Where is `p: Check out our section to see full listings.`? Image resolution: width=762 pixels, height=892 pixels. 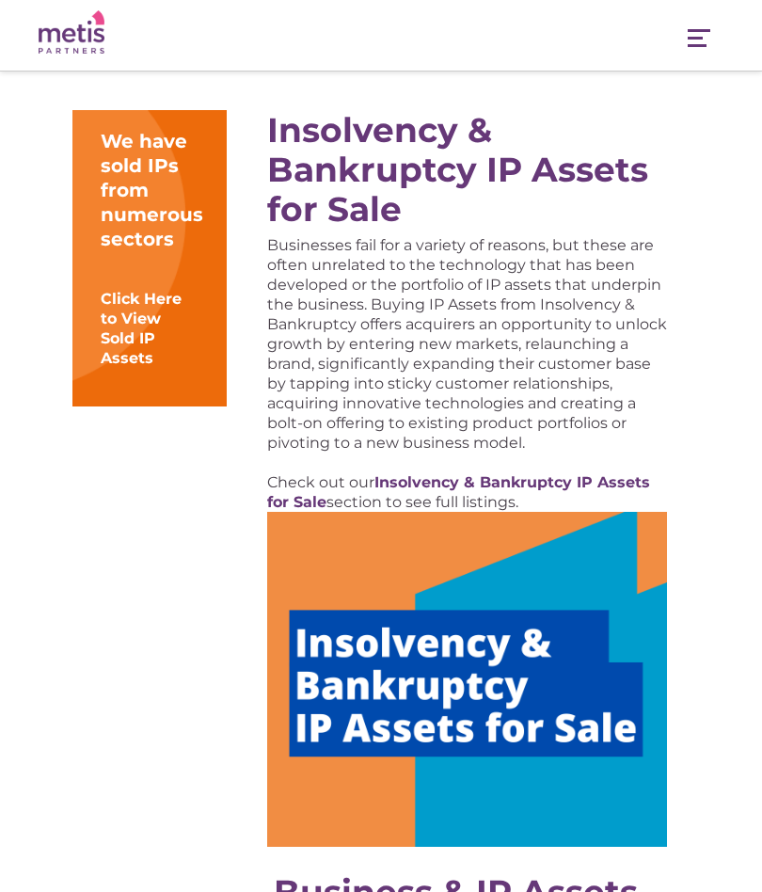 p: Check out our section to see full listings. is located at coordinates (467, 492).